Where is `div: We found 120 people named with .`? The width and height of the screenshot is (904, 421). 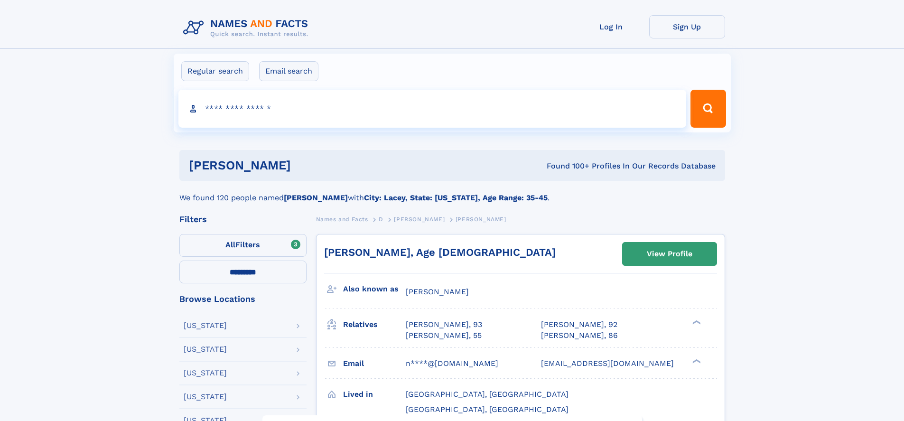
div: We found 120 people named with . is located at coordinates (452, 192).